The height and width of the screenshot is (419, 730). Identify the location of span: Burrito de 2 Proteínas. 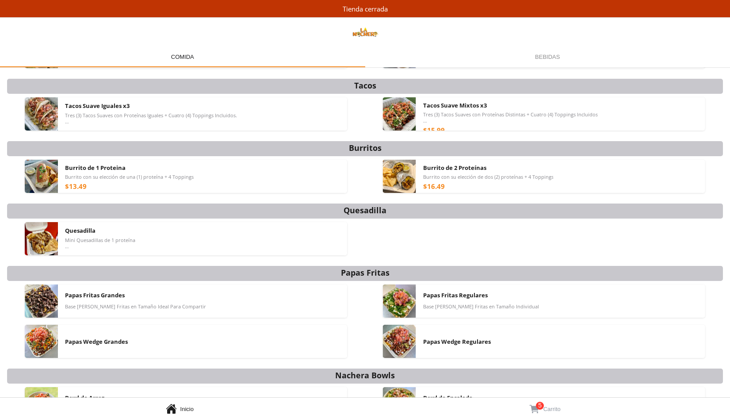
(455, 168).